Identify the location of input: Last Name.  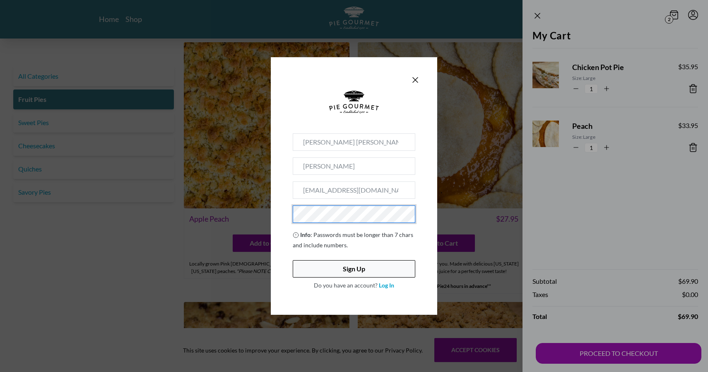
(354, 166).